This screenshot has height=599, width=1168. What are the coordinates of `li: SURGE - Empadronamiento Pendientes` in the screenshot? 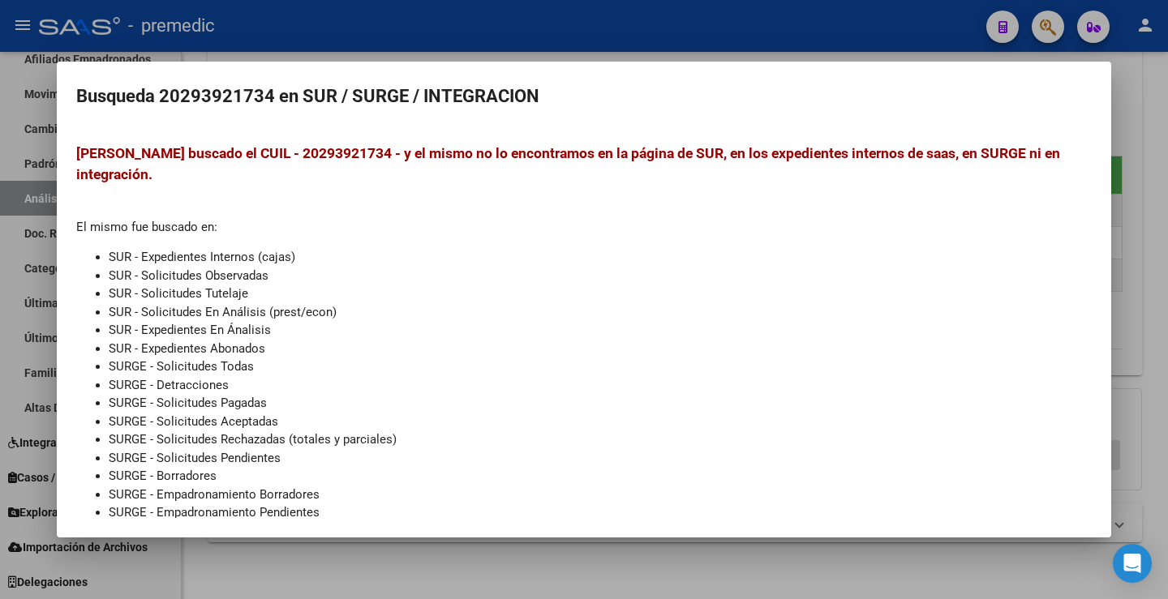 It's located at (600, 512).